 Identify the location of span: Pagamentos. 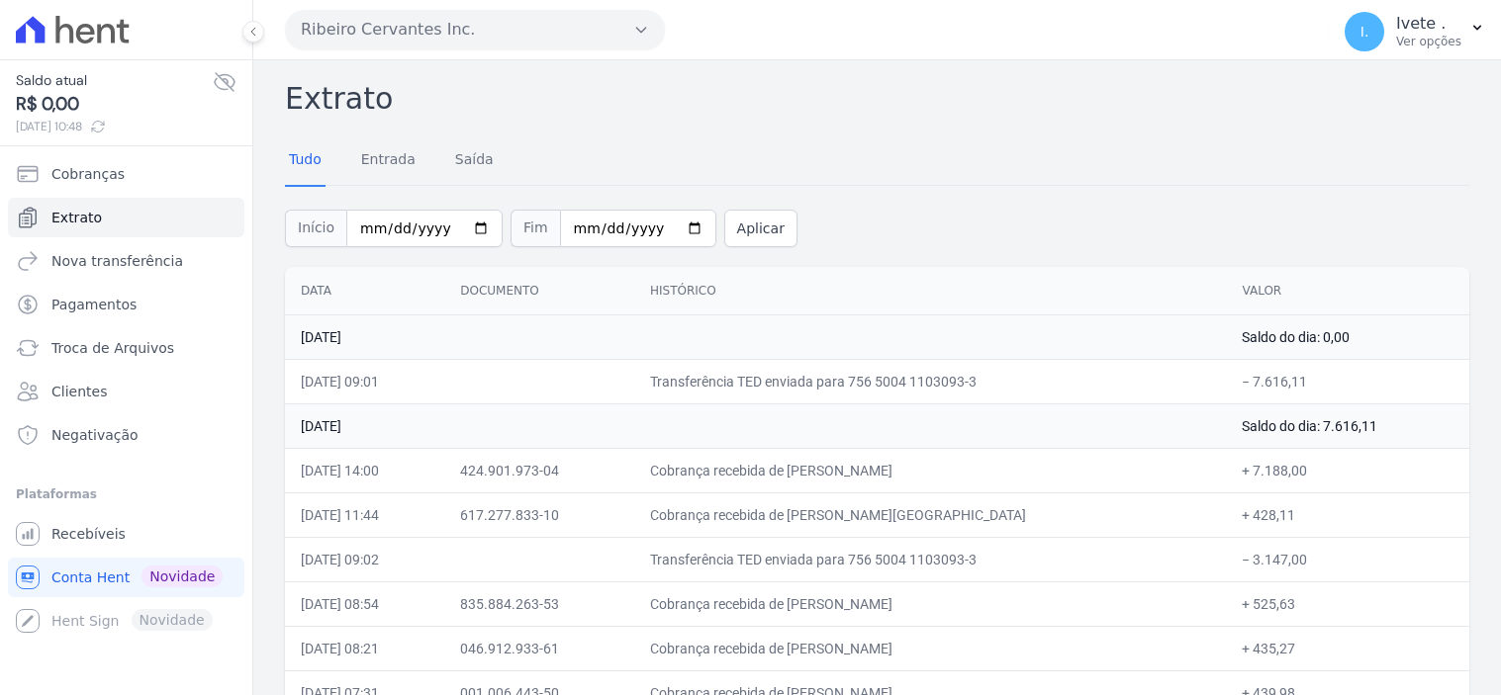
(94, 305).